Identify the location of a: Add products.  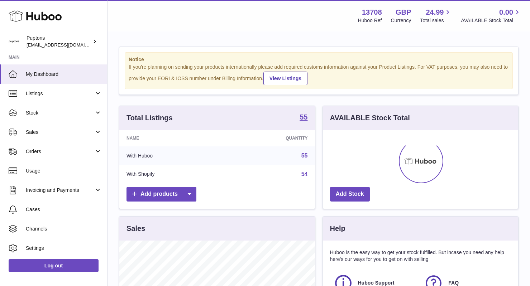
(161, 194).